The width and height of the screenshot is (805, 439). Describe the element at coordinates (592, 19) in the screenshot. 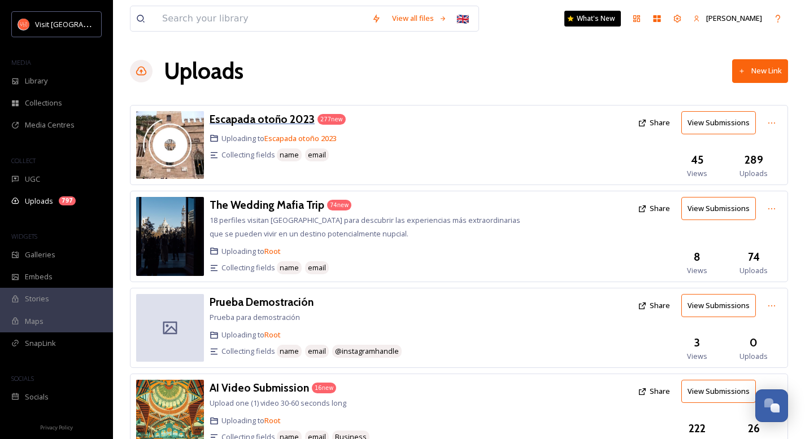

I see `div: What's New` at that location.